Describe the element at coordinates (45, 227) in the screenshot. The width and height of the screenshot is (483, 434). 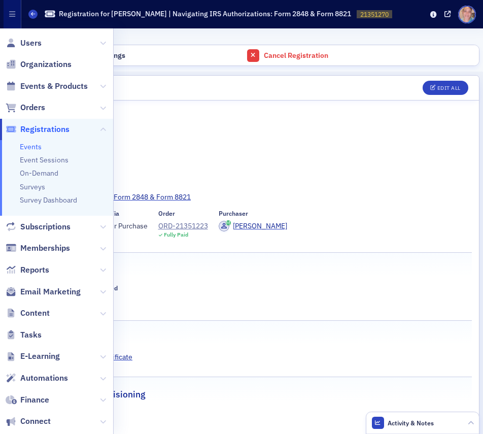
I see `span: Subscriptions` at that location.